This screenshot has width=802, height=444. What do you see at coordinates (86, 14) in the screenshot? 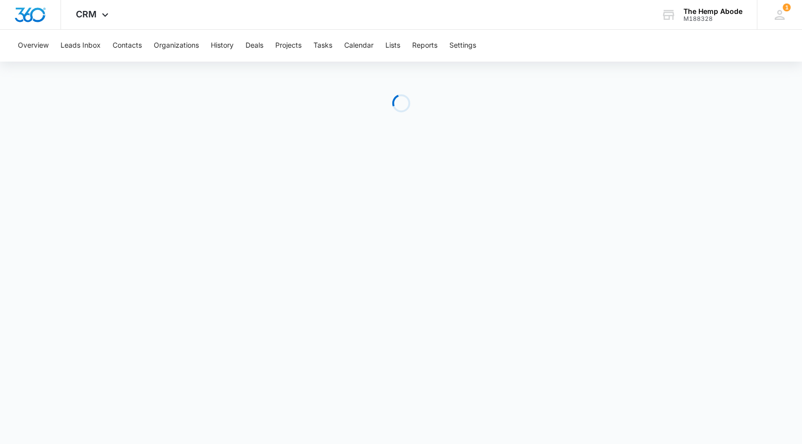
I see `span: CRM` at bounding box center [86, 14].